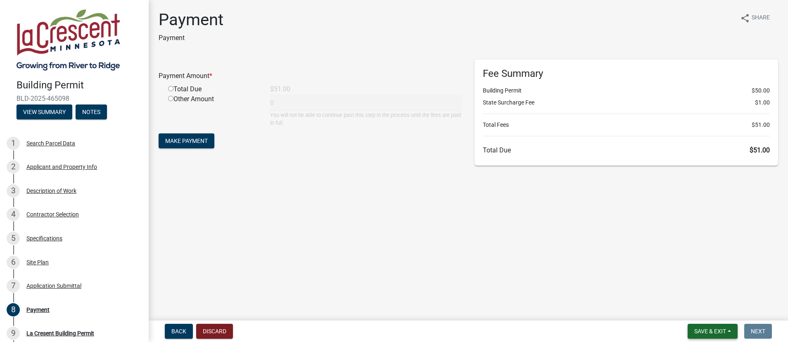  What do you see at coordinates (626, 74) in the screenshot?
I see `h6: Fee Summary` at bounding box center [626, 74].